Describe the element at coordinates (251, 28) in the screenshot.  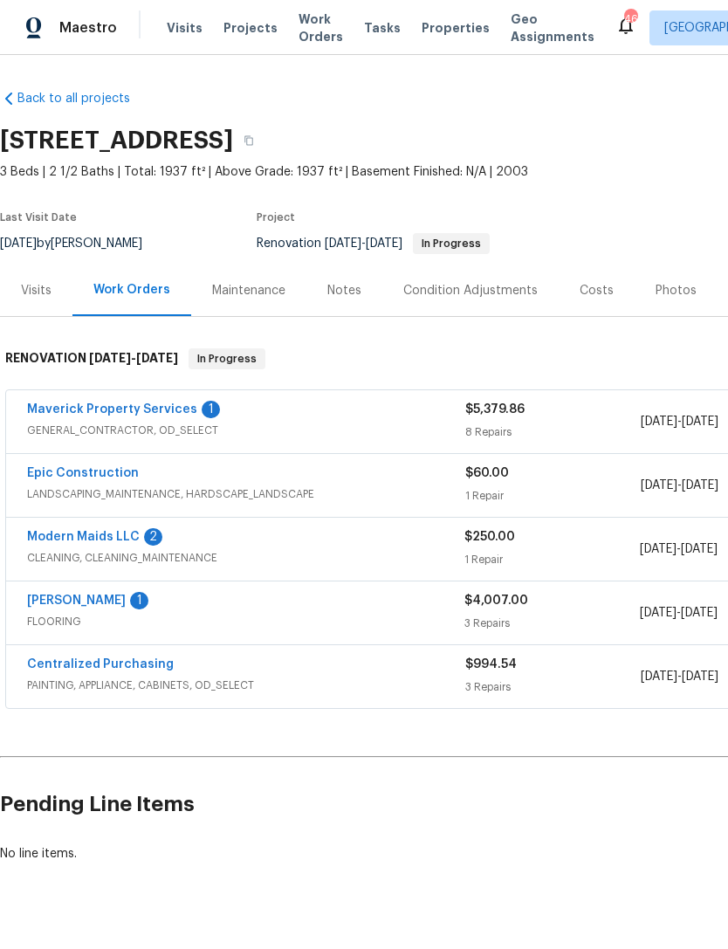
I see `span: Projects` at that location.